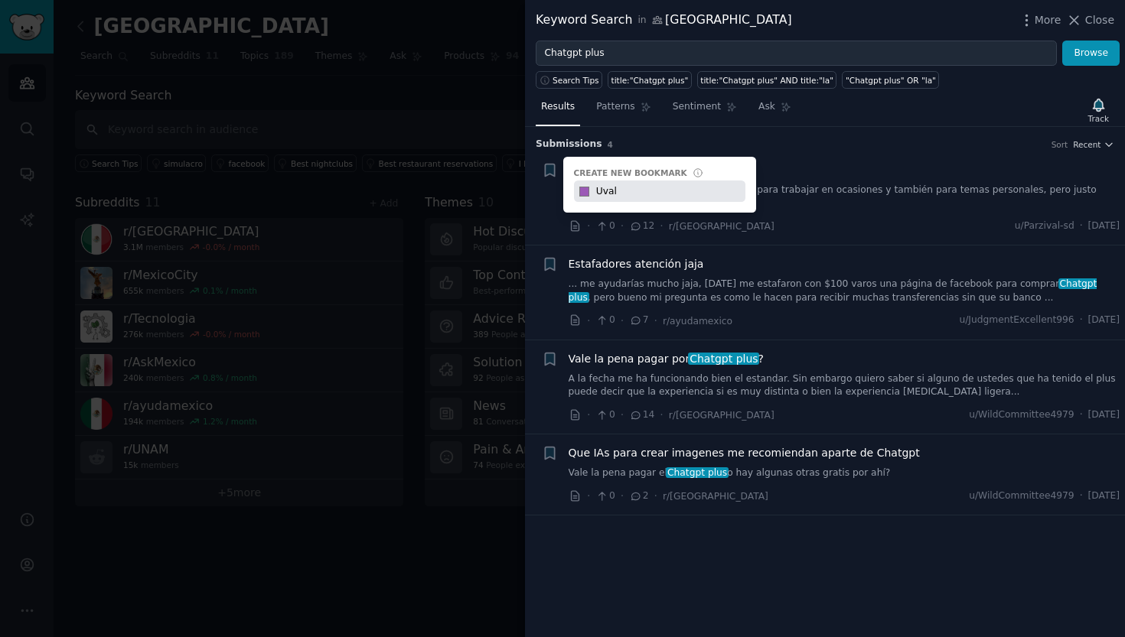 The height and width of the screenshot is (637, 1125). Describe the element at coordinates (1048, 20) in the screenshot. I see `span: More` at that location.